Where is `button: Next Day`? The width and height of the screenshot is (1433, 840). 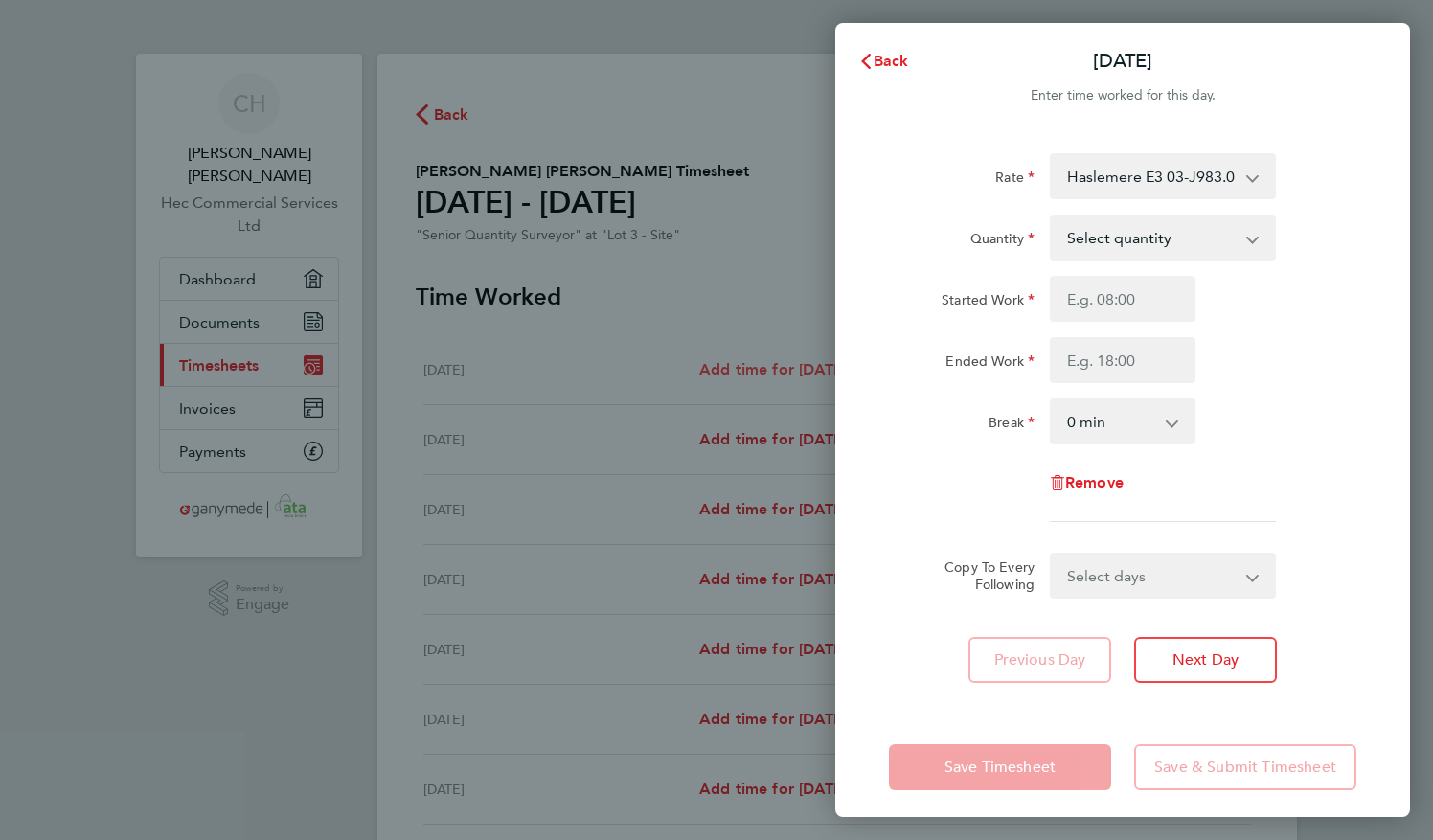 button: Next Day is located at coordinates (1205, 660).